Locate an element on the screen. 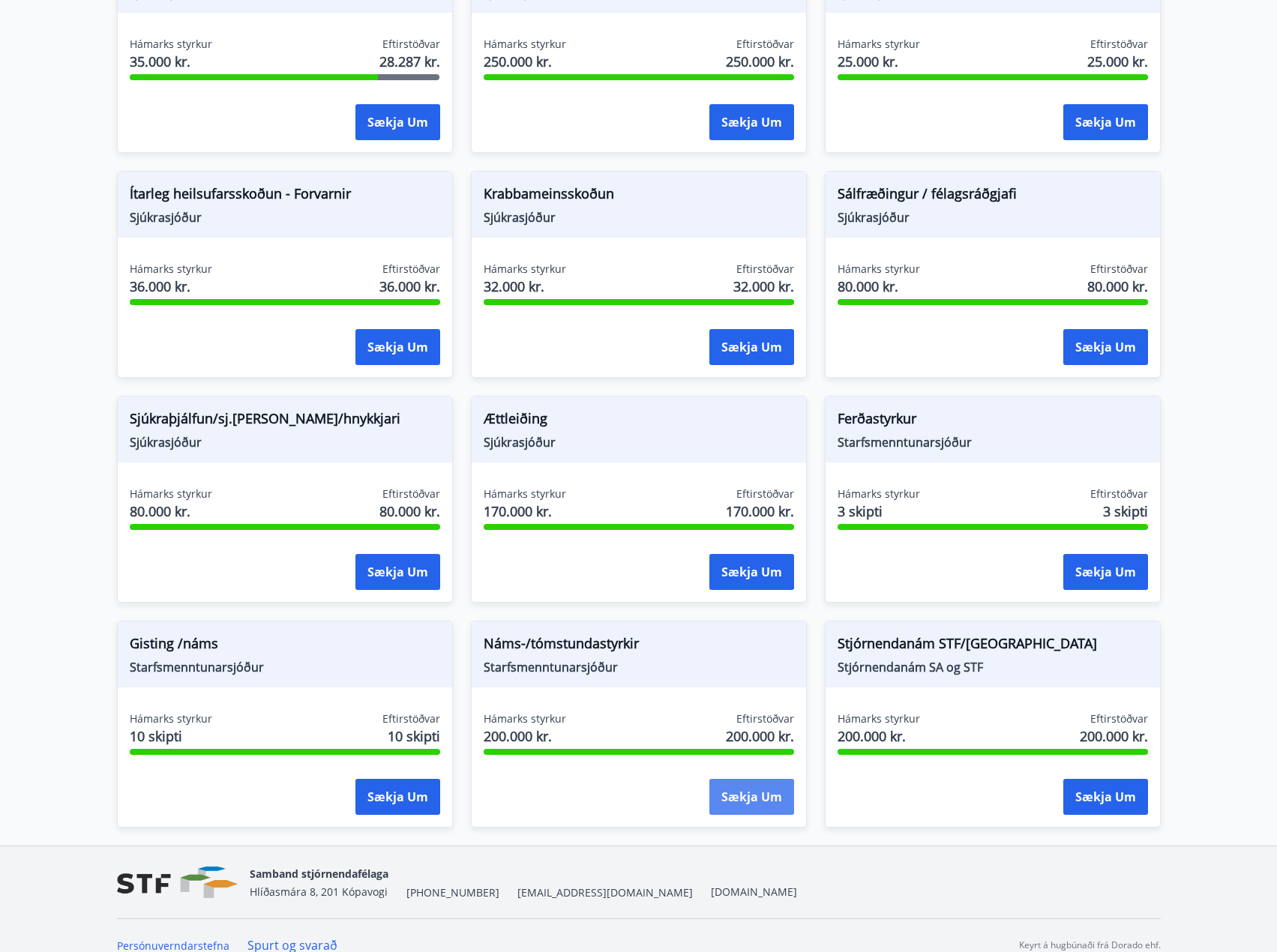  span: Stjórnendanám SA og STF is located at coordinates (993, 668).